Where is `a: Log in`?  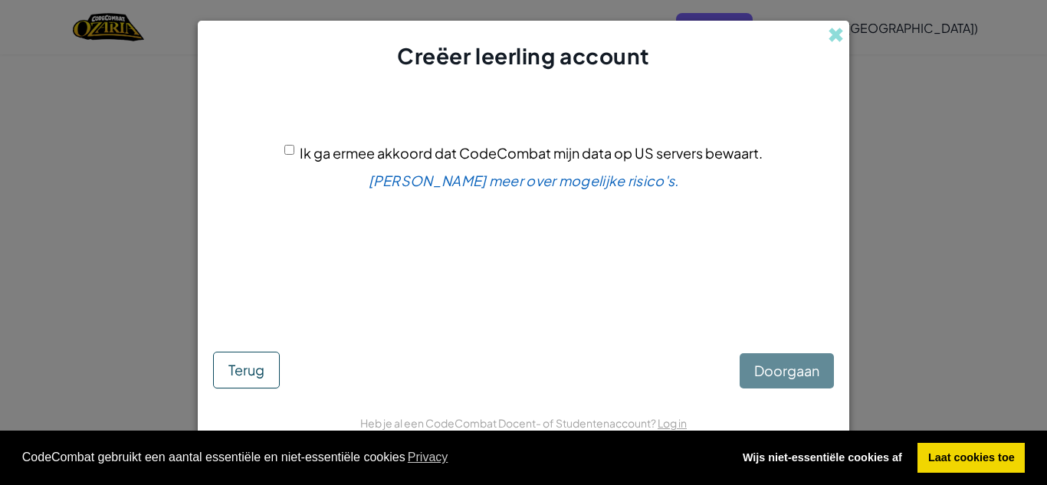
a: Log in is located at coordinates (672, 423).